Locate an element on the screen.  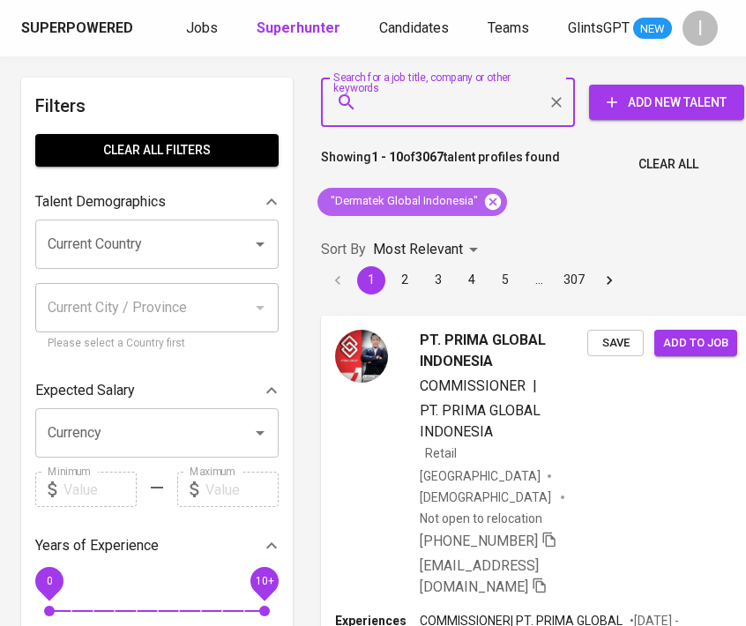
button: Go to page 307 is located at coordinates (574, 280).